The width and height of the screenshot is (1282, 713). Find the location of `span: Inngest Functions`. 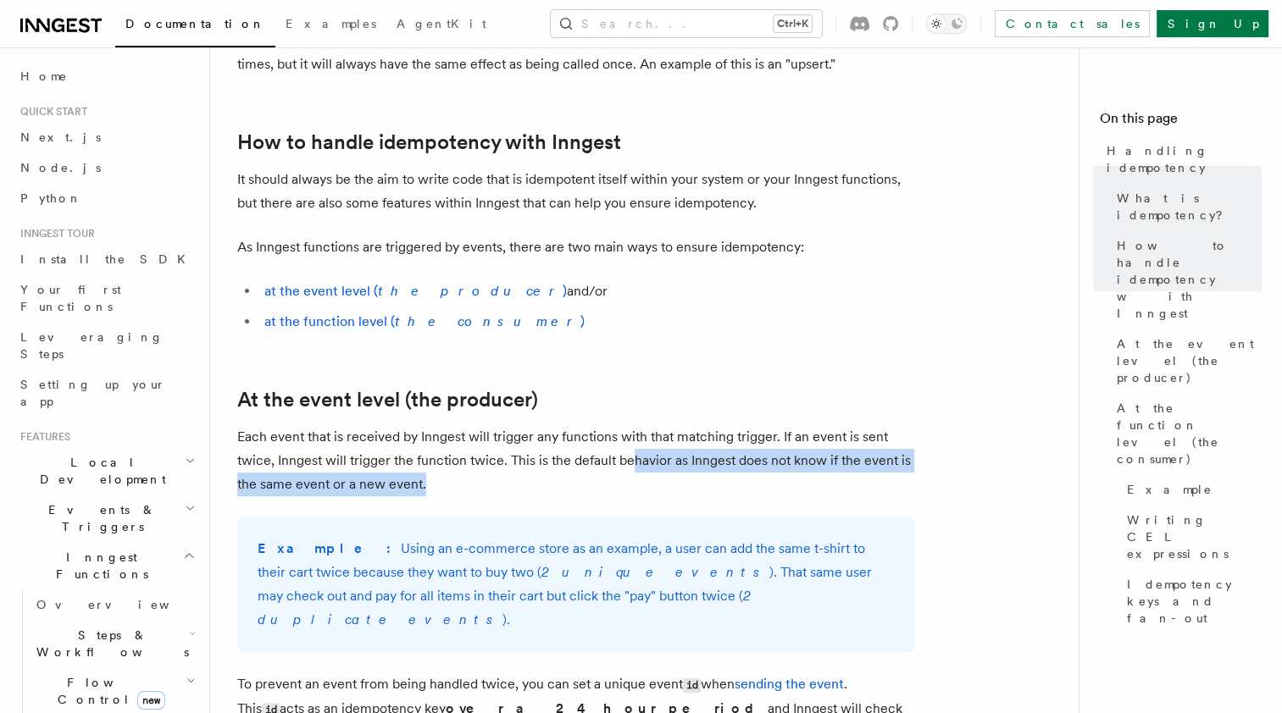

span: Inngest Functions is located at coordinates (98, 566).